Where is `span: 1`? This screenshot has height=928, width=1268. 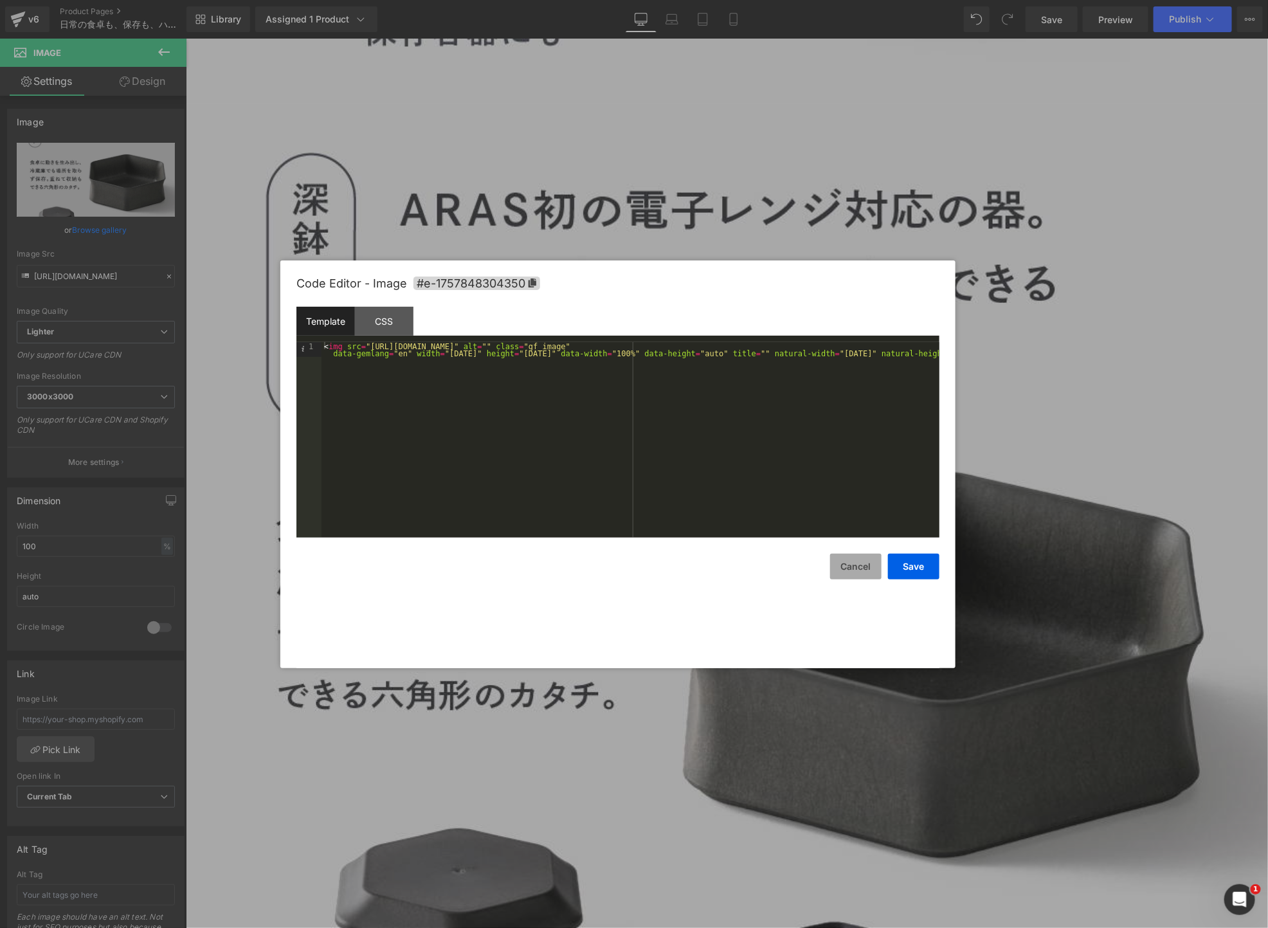 span: 1 is located at coordinates (1256, 890).